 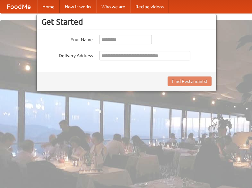 I want to click on button: Find Restaurants!, so click(x=189, y=81).